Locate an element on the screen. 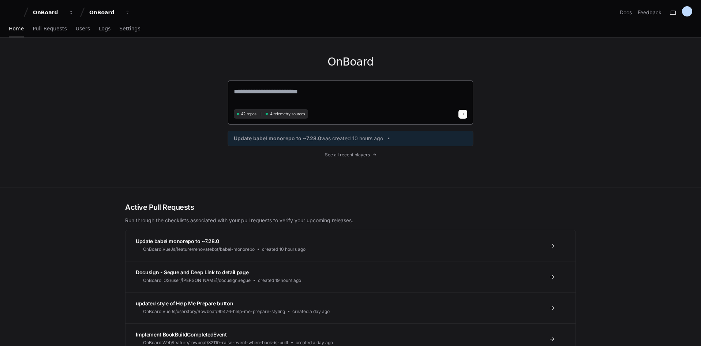 The image size is (701, 346). span: created 10 hours ago is located at coordinates (284, 249).